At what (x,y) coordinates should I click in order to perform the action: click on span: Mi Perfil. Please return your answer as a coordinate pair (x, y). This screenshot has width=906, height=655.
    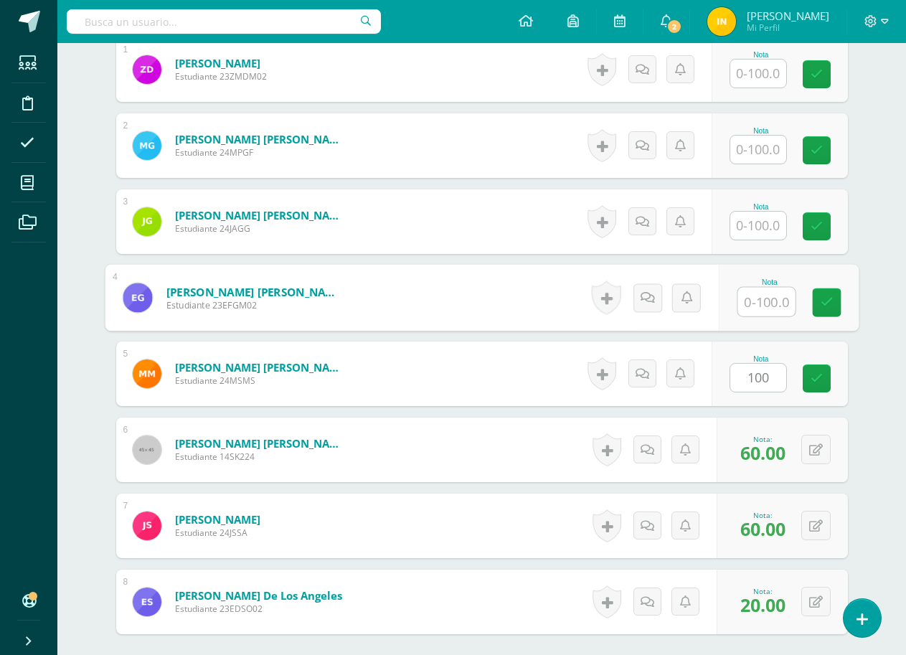
    Looking at the image, I should click on (788, 27).